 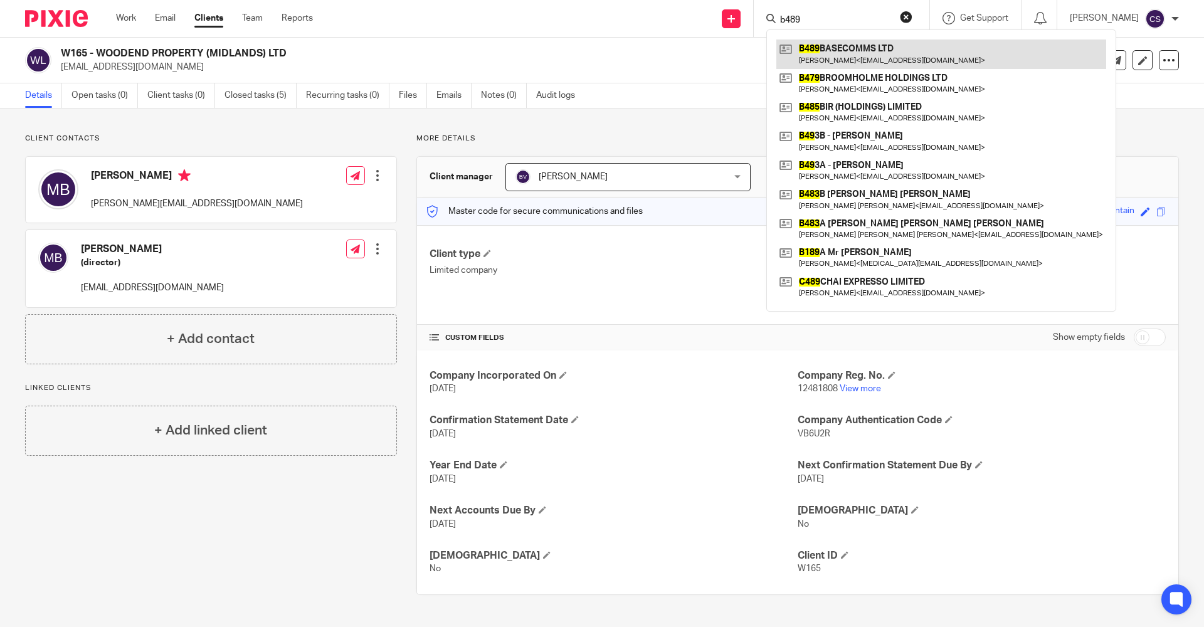 I want to click on h4: Next Confirmation Statement Due By, so click(x=982, y=465).